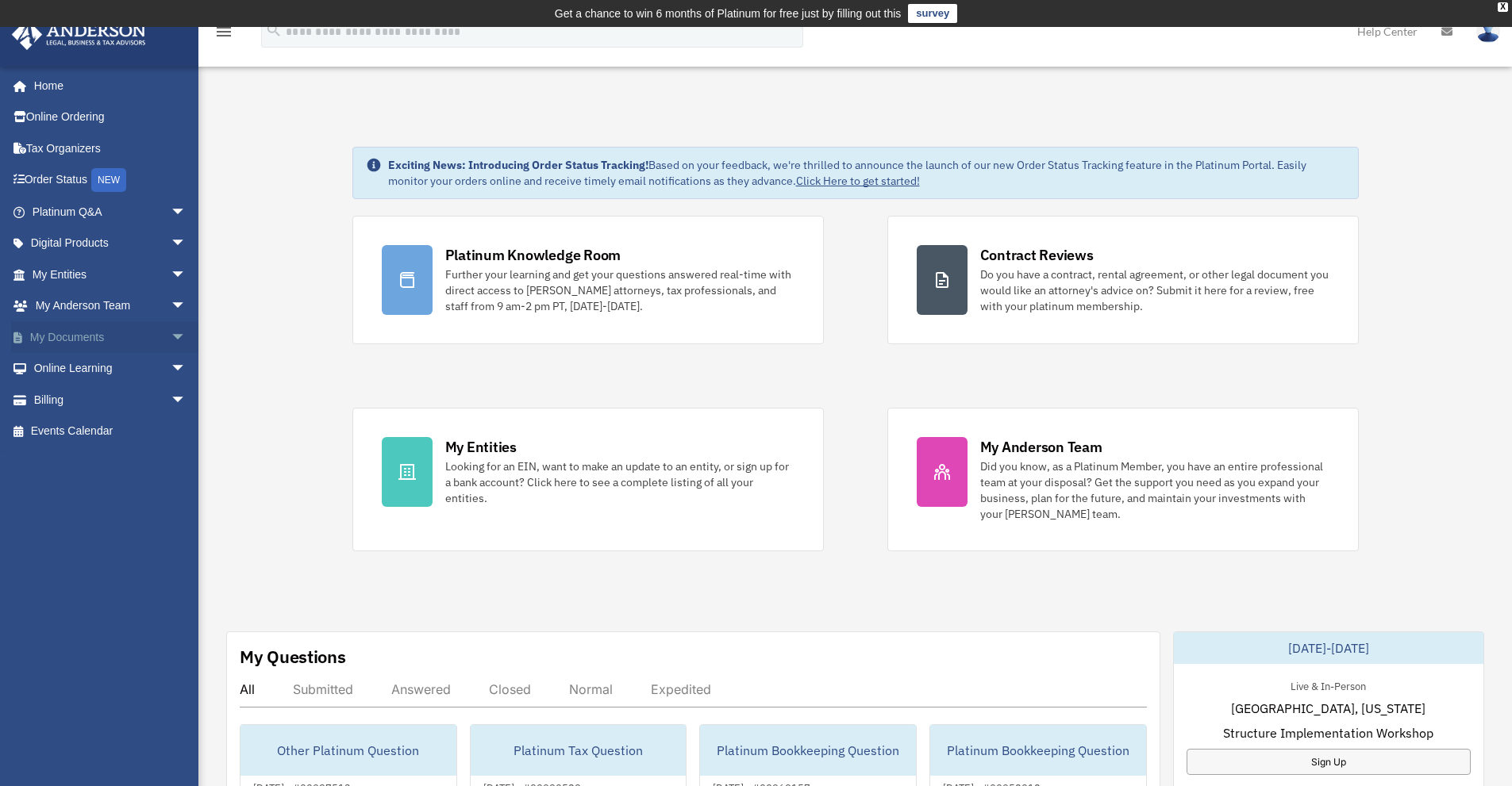 This screenshot has height=786, width=1512. Describe the element at coordinates (247, 690) in the screenshot. I see `div: All` at that location.